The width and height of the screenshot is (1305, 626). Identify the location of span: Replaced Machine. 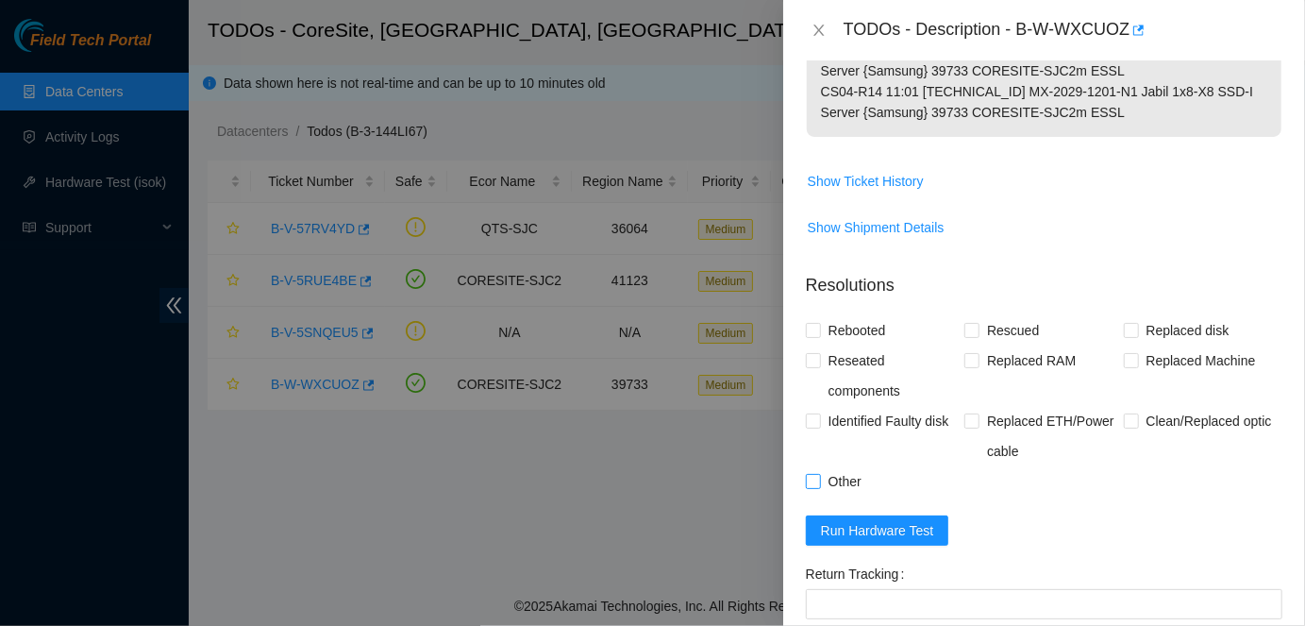
(1201, 361).